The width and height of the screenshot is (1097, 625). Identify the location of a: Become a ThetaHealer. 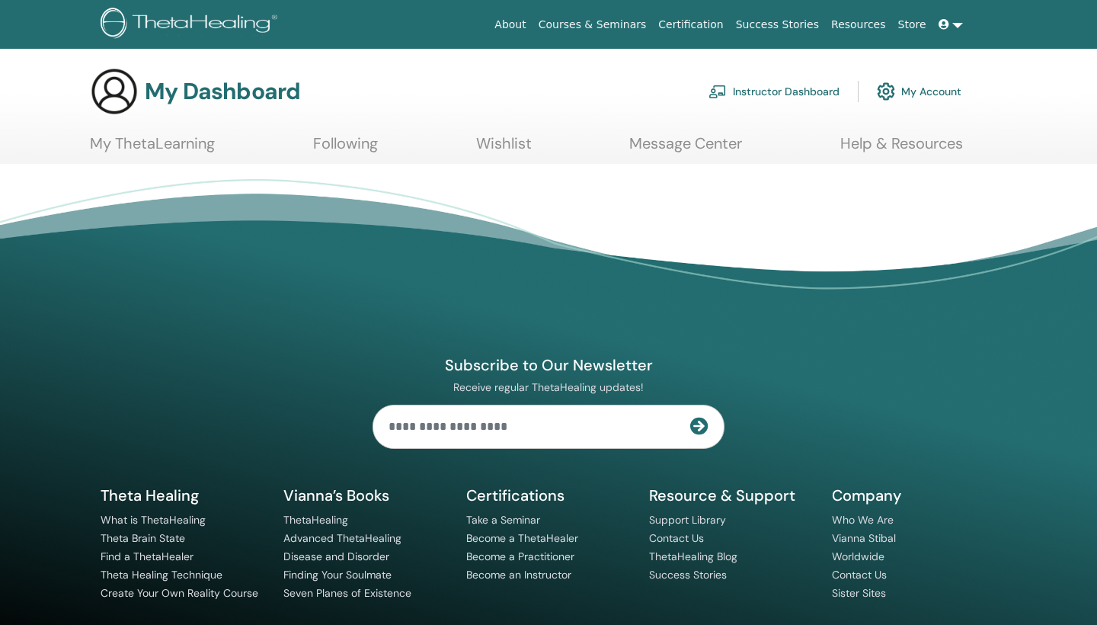
(522, 538).